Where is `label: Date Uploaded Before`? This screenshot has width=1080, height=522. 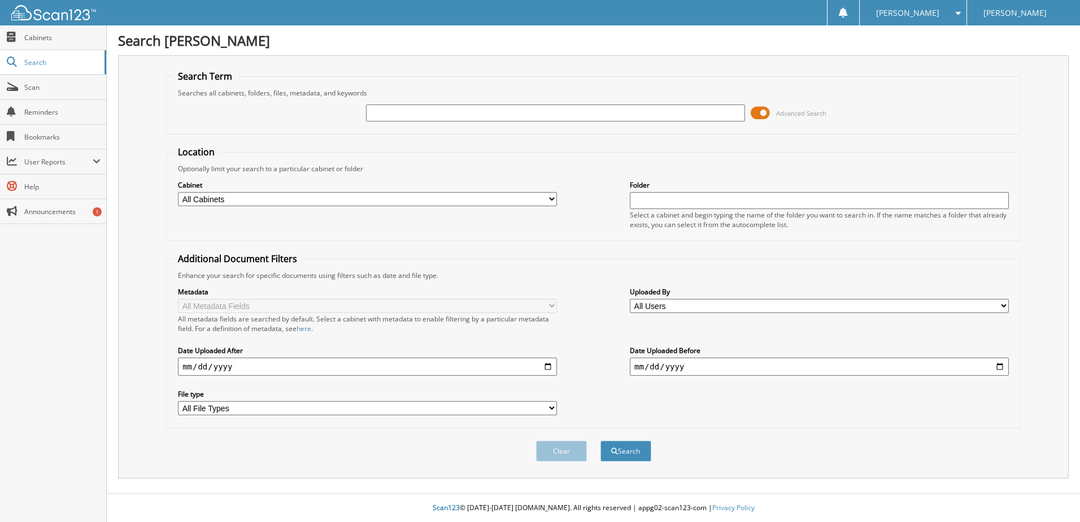 label: Date Uploaded Before is located at coordinates (819, 350).